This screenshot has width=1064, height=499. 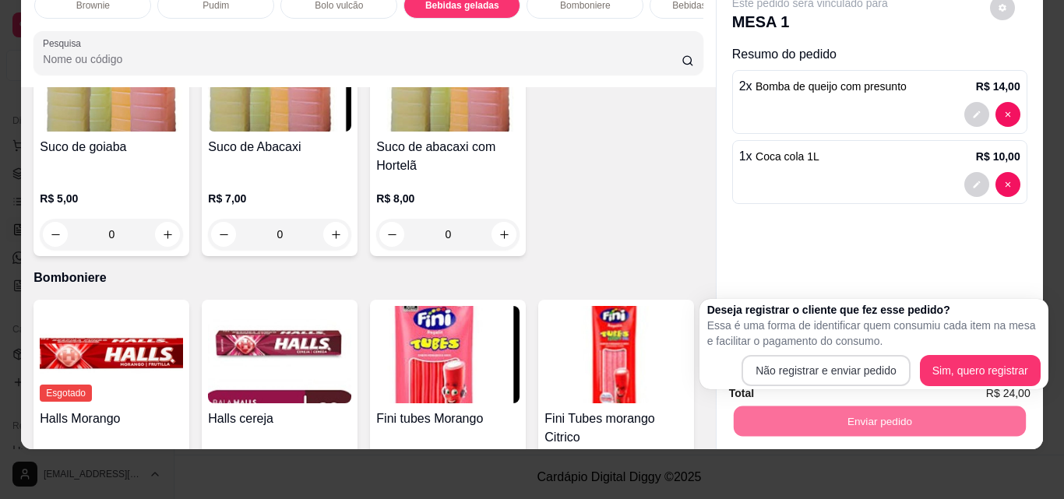 What do you see at coordinates (368, 278) in the screenshot?
I see `p: Bomboniere` at bounding box center [368, 278].